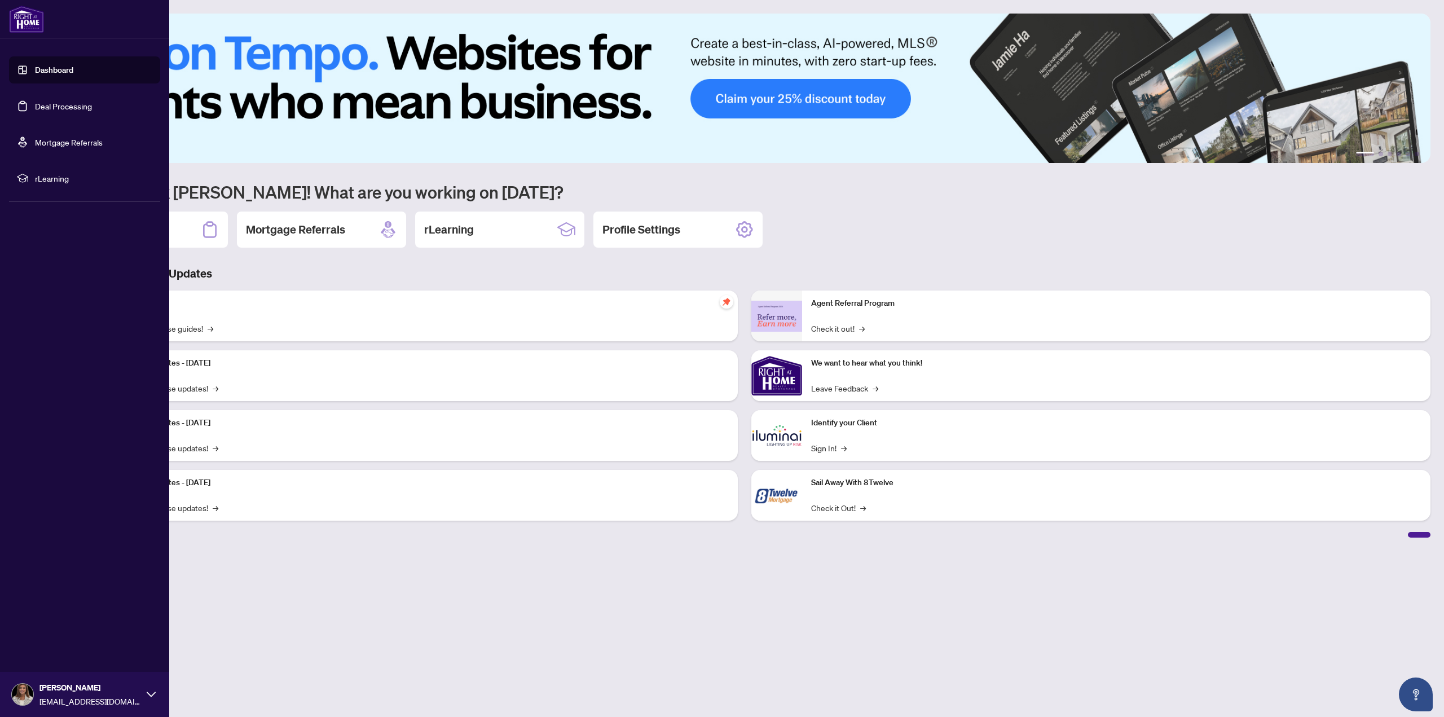  Describe the element at coordinates (54, 70) in the screenshot. I see `a: Dashboard` at that location.